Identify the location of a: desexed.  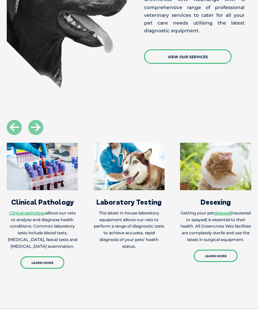
(223, 213).